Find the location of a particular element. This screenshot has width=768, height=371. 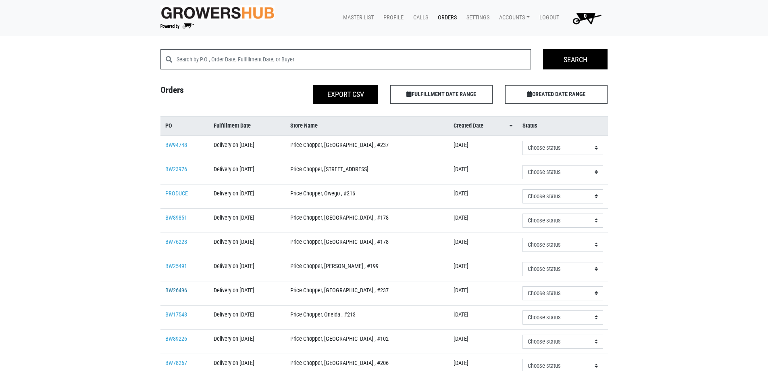

span: 0 is located at coordinates (585, 16).